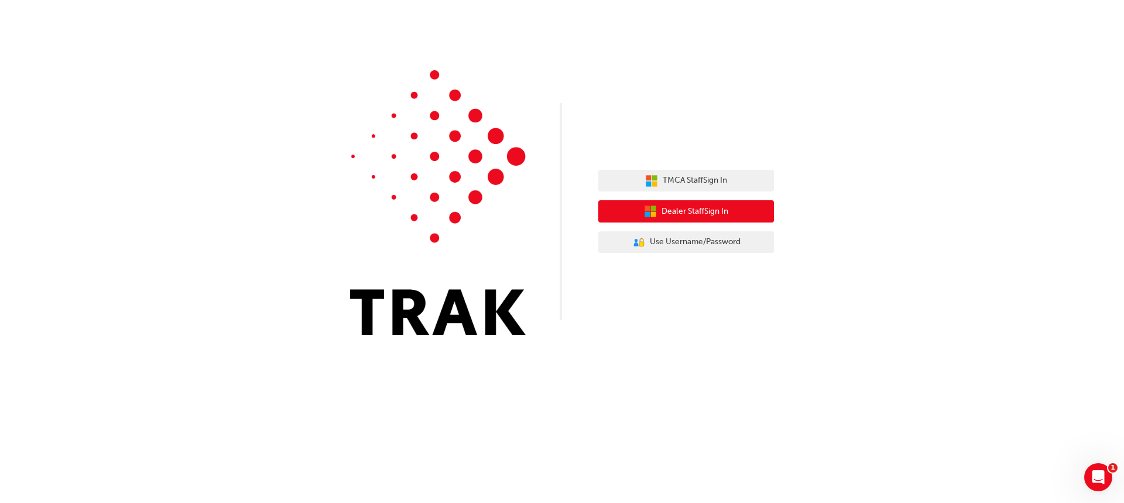  I want to click on button: TMCA StaffSign In, so click(686, 181).